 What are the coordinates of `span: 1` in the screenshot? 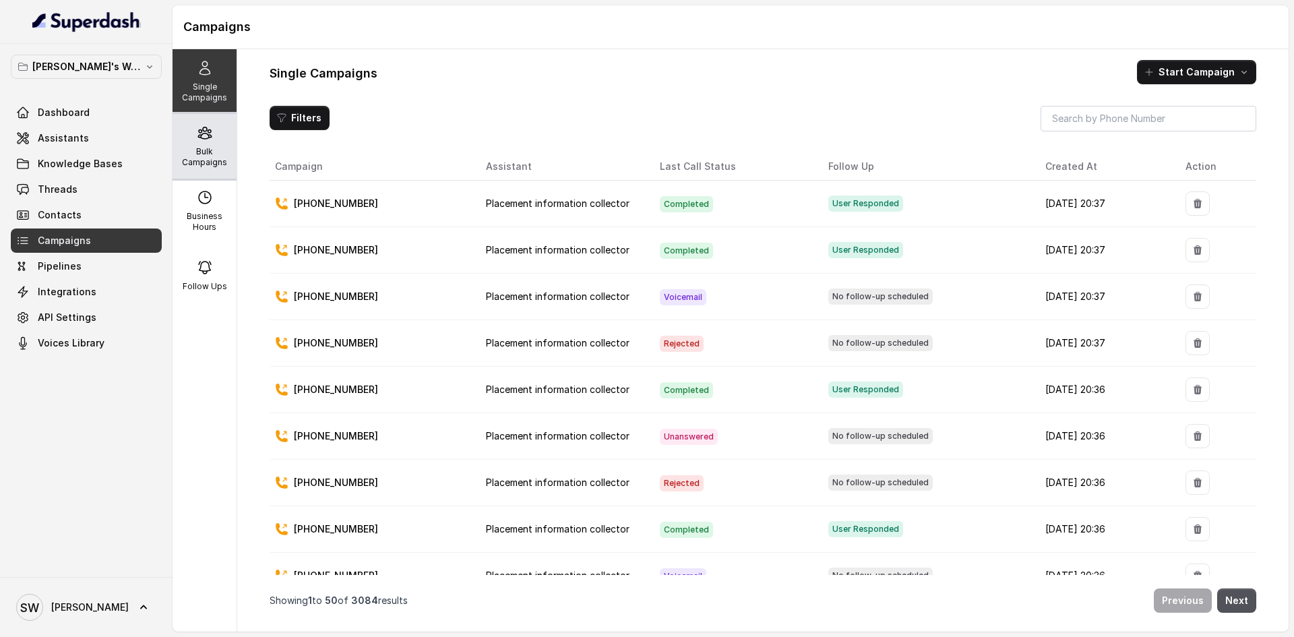 It's located at (310, 600).